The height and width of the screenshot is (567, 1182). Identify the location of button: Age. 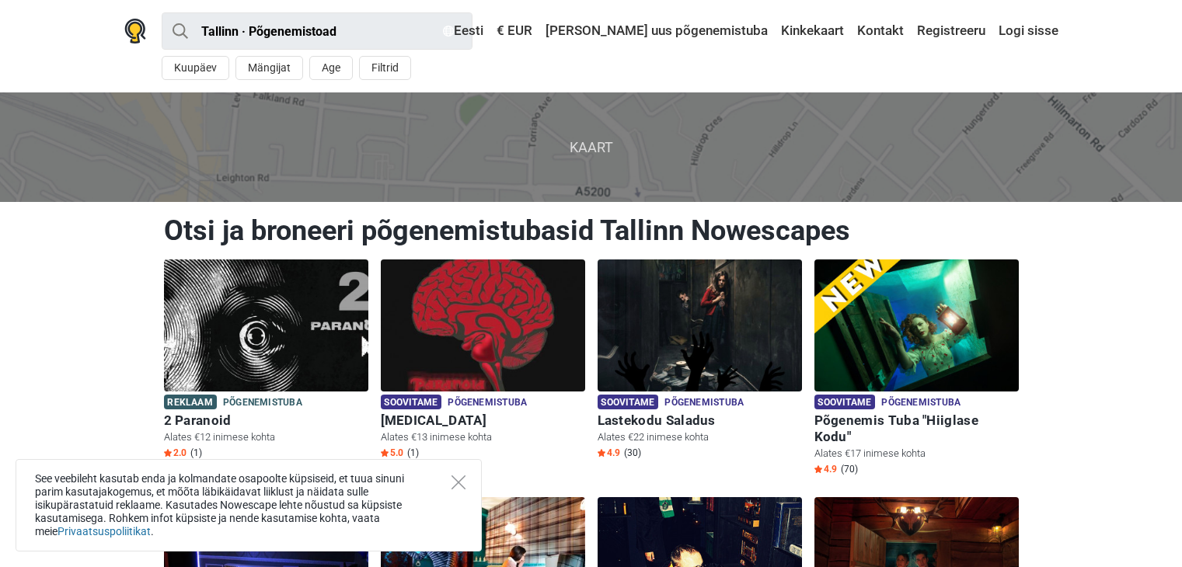
(331, 68).